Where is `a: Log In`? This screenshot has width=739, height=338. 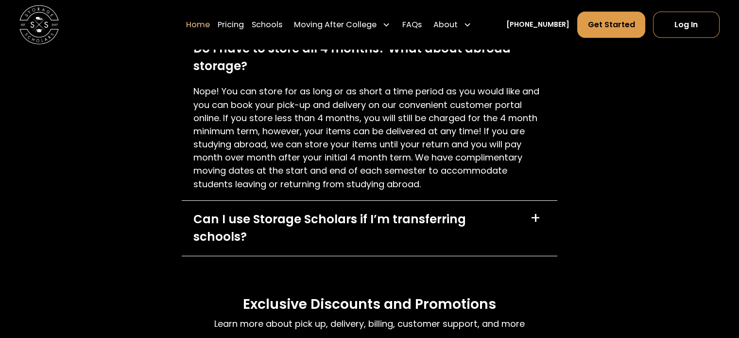
a: Log In is located at coordinates (686, 24).